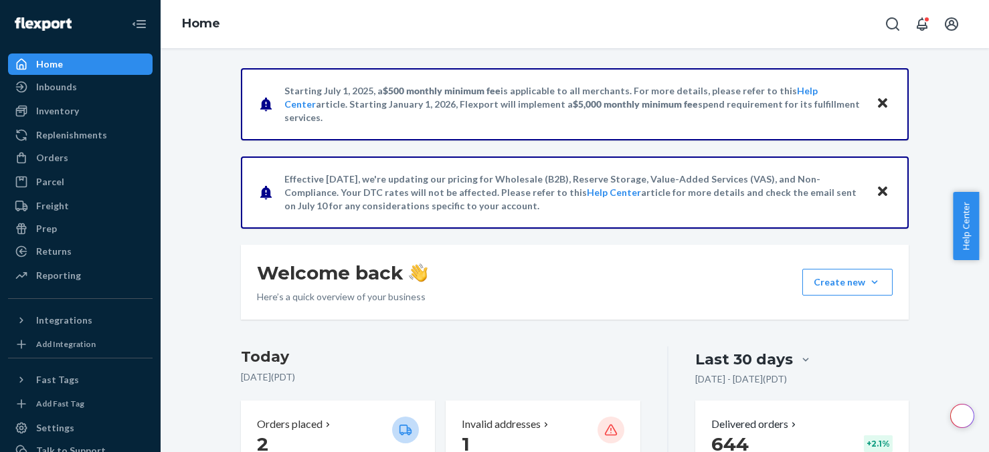 The image size is (989, 452). I want to click on div: Freight, so click(52, 206).